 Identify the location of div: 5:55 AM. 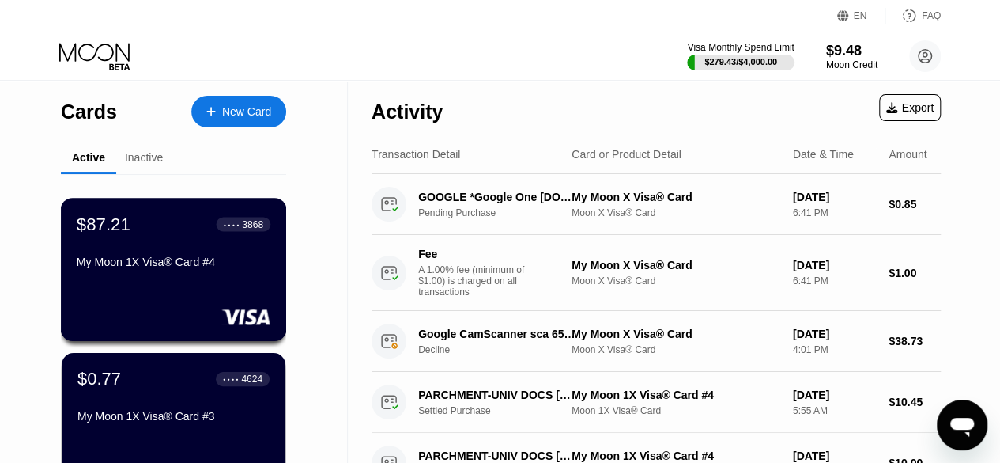
(834, 410).